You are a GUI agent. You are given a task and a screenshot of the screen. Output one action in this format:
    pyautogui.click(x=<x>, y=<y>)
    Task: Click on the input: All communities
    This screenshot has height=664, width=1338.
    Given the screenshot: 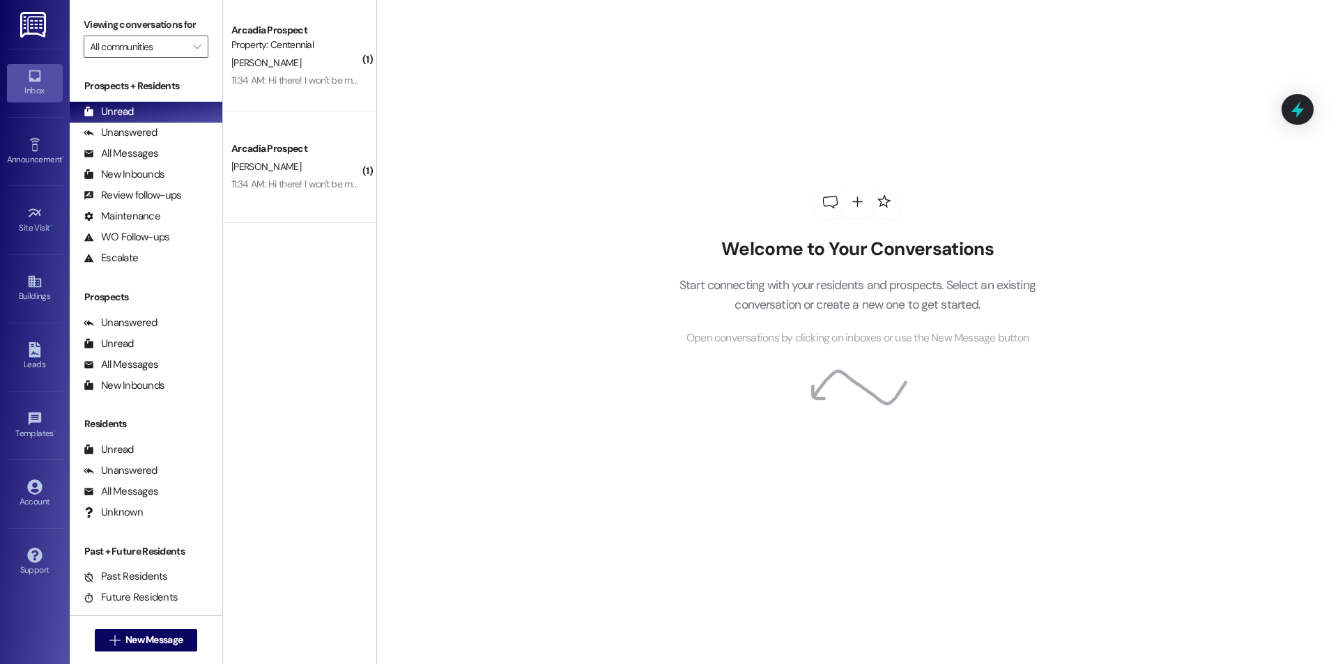 What is the action you would take?
    pyautogui.click(x=138, y=47)
    